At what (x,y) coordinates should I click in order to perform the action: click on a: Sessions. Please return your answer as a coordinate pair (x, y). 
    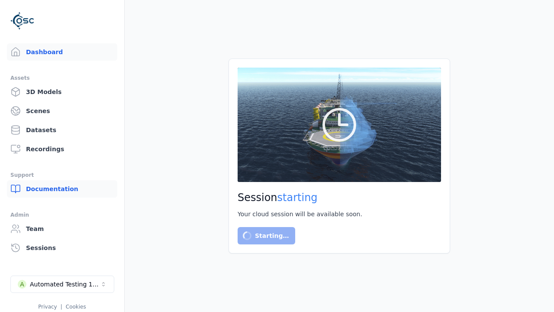
    Looking at the image, I should click on (62, 248).